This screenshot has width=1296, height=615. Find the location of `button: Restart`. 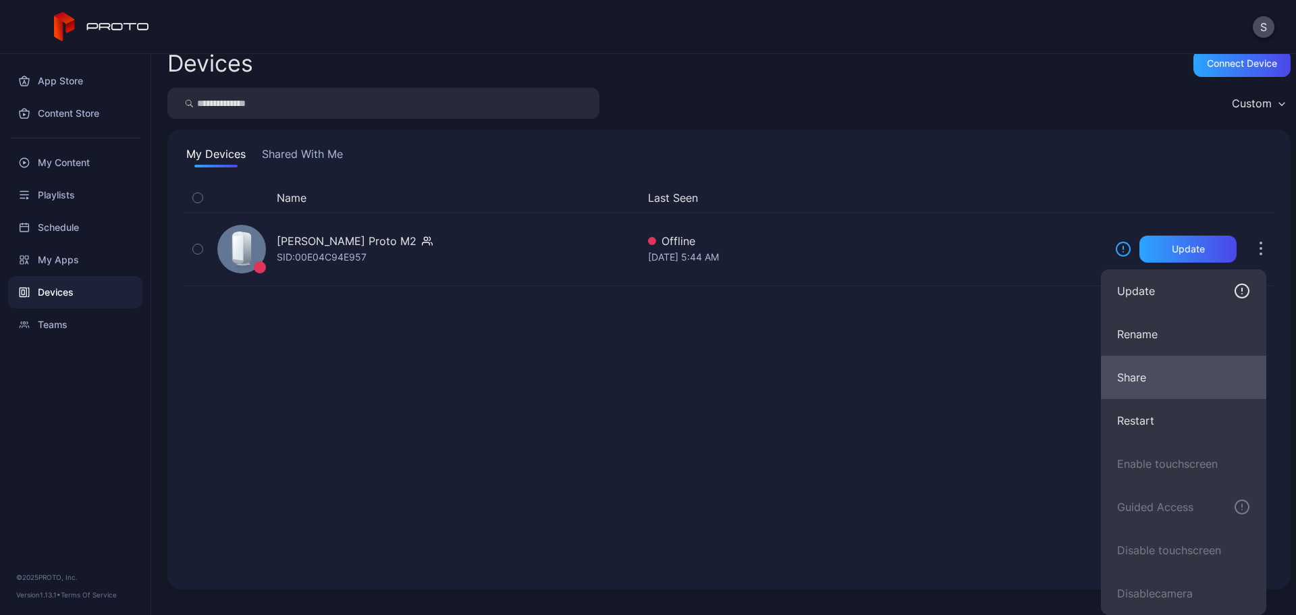

button: Restart is located at coordinates (1183, 421).